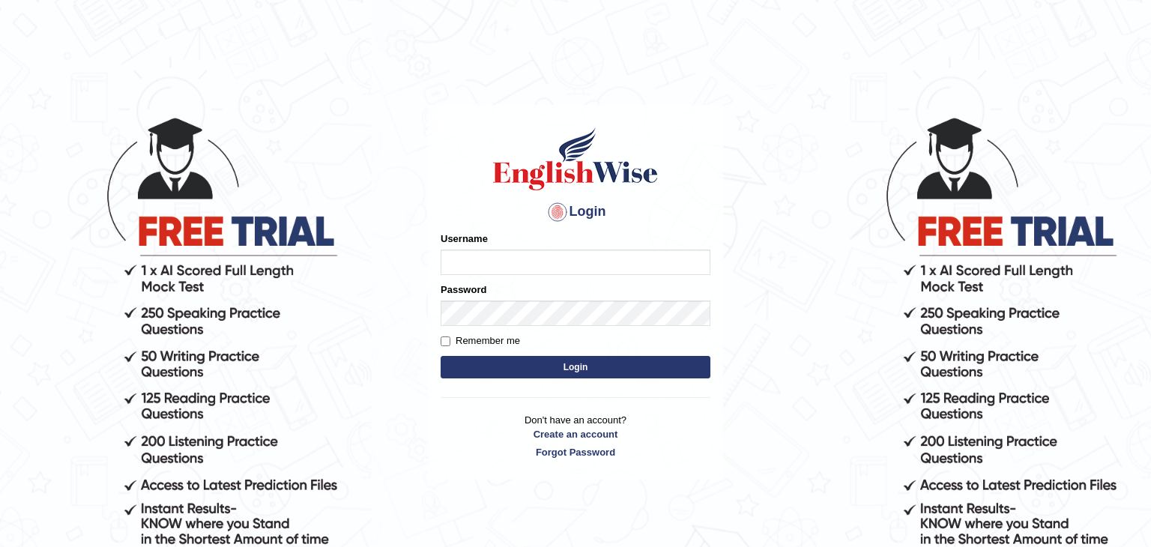  What do you see at coordinates (575, 159) in the screenshot?
I see `img: Logo of English Wise sign in for intelligent practice with AI` at bounding box center [575, 159].